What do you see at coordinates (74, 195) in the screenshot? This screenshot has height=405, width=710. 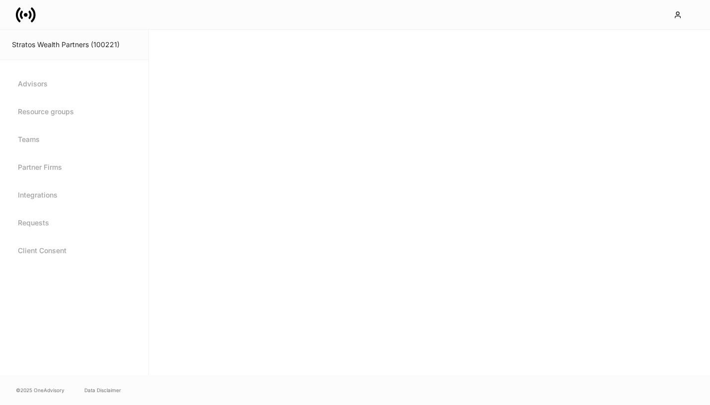 I see `a: Integrations` at bounding box center [74, 195].